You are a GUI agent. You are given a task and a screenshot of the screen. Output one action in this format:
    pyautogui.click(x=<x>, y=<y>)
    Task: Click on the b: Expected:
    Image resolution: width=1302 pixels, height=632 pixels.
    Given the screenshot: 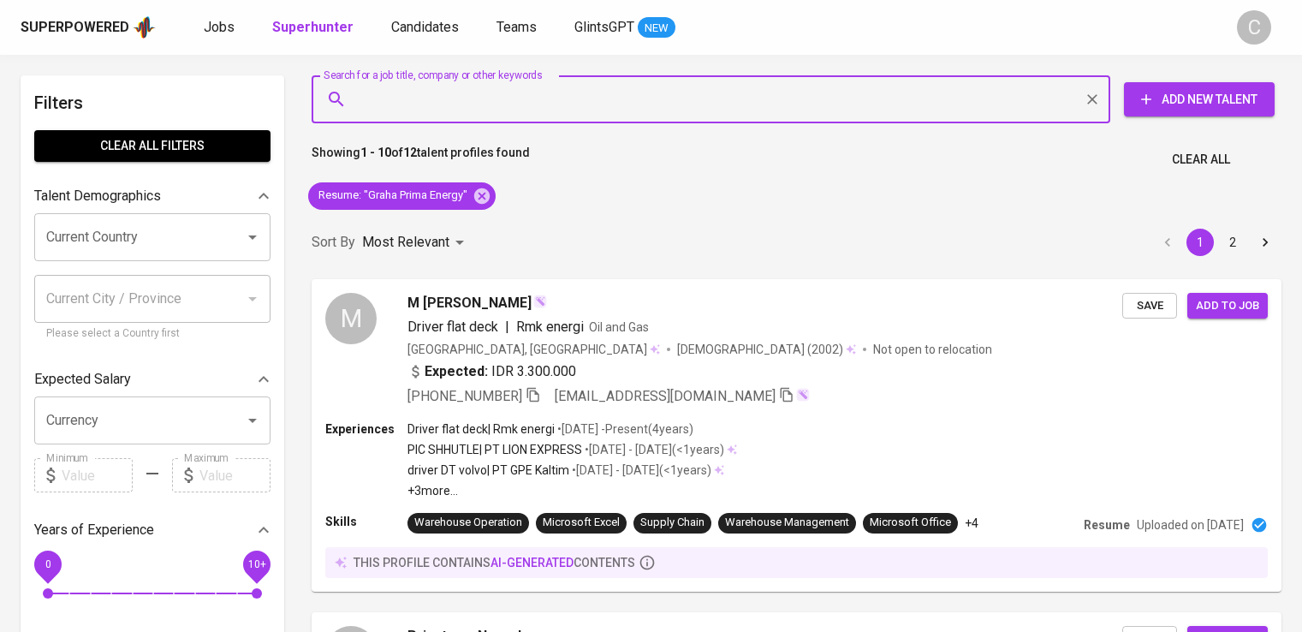 What is the action you would take?
    pyautogui.click(x=456, y=372)
    